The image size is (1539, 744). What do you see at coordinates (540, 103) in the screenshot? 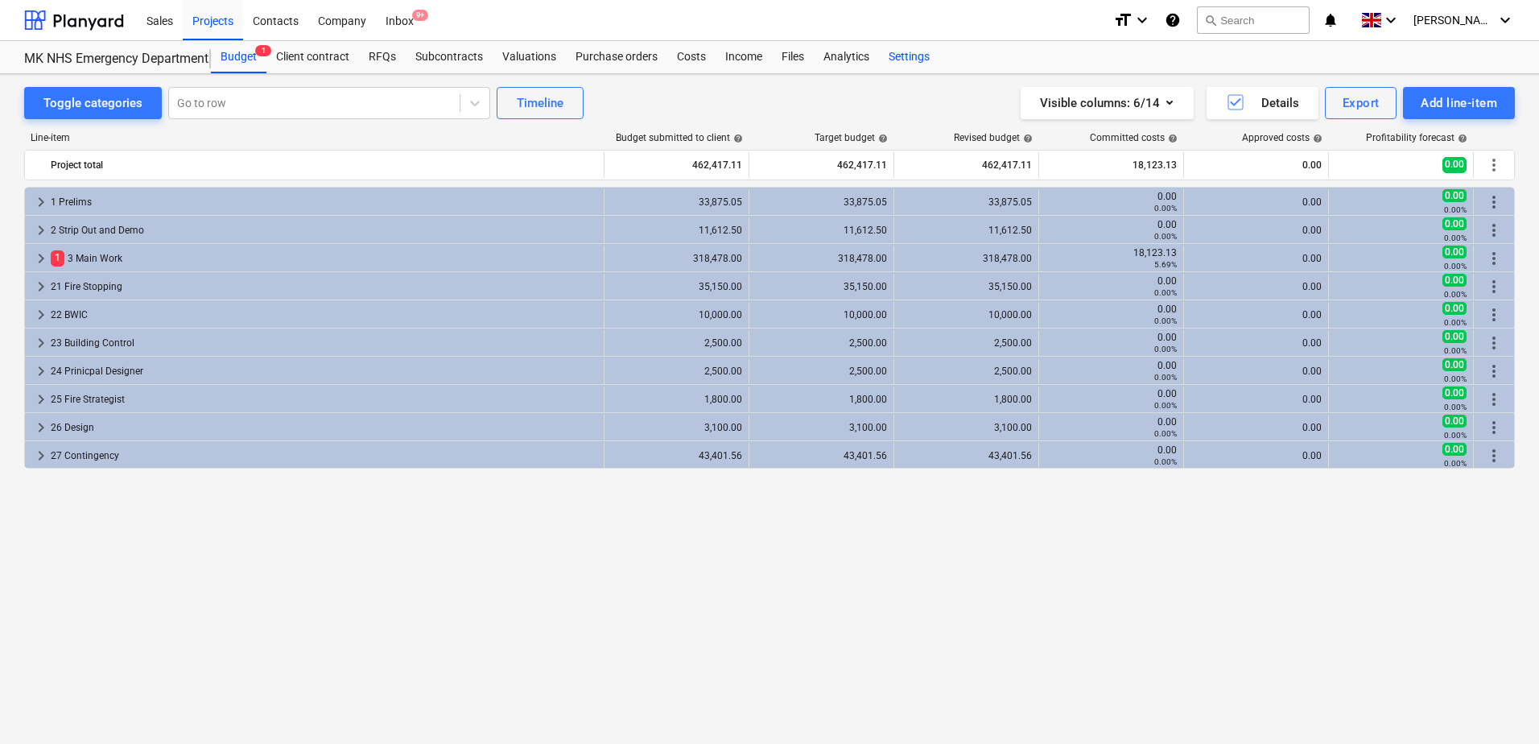
I see `div: Timeline` at bounding box center [540, 103].